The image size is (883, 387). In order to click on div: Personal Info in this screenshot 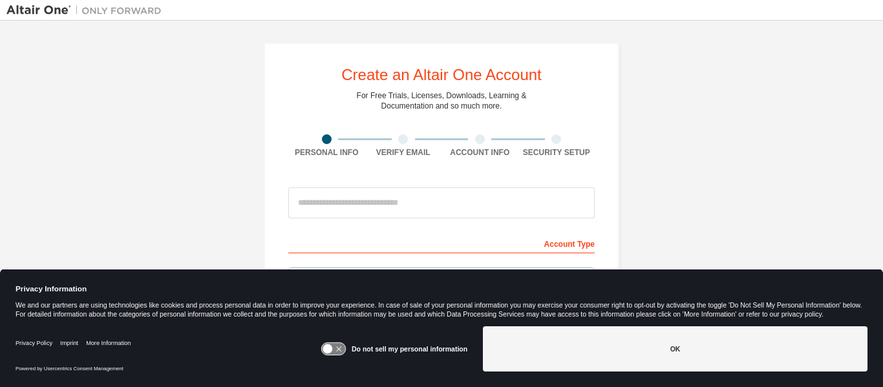, I will do `click(326, 153)`.